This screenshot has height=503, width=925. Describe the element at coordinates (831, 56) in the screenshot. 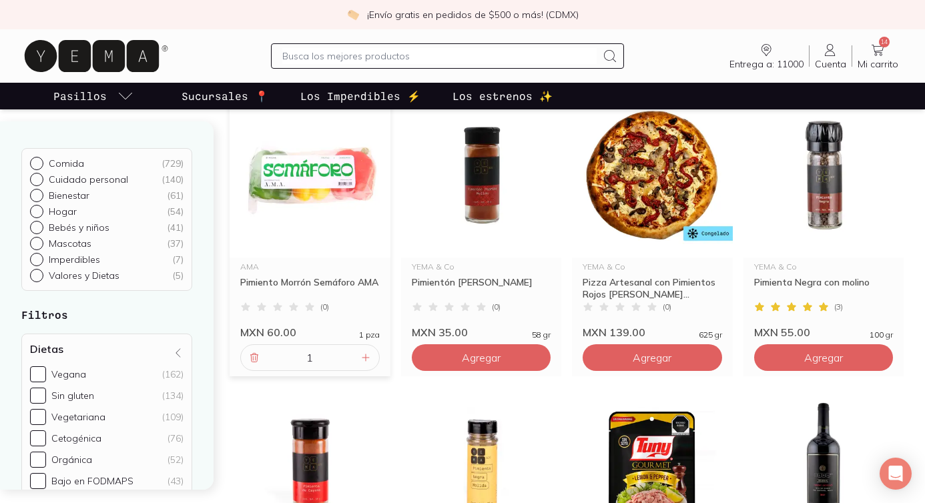

I see `a: Cuenta` at that location.